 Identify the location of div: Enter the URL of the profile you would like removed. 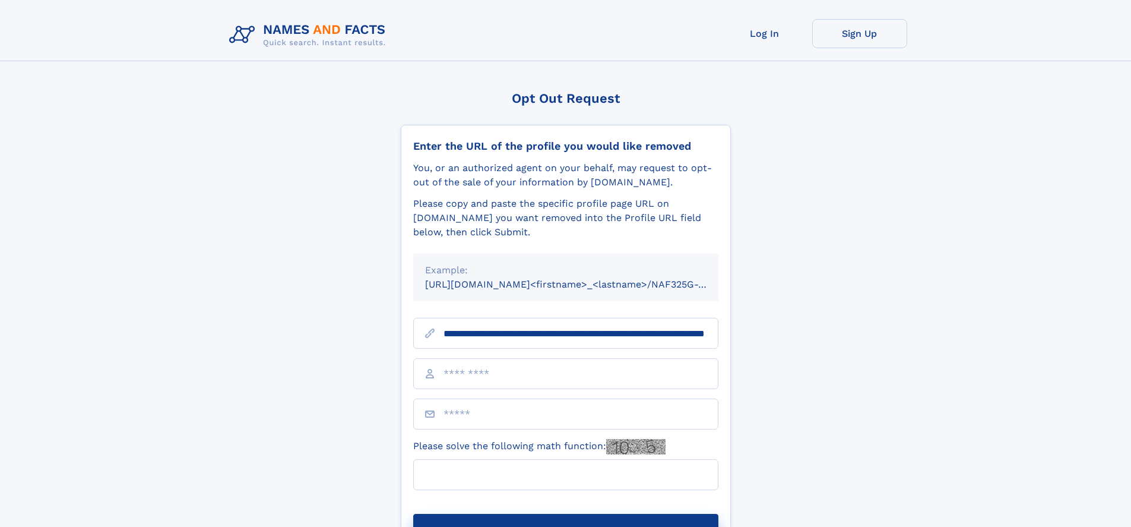
(566, 146).